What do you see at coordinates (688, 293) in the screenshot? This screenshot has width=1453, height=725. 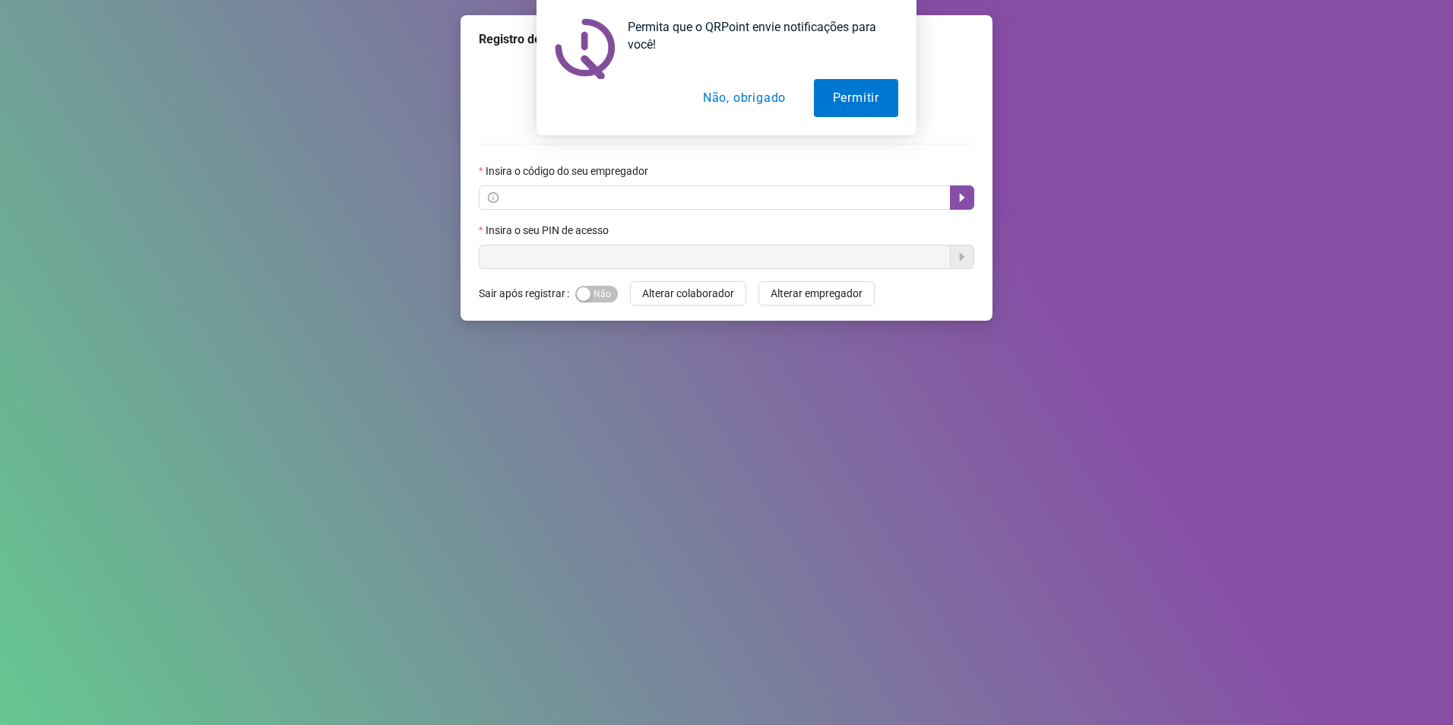 I see `button: Alterar colaborador` at bounding box center [688, 293].